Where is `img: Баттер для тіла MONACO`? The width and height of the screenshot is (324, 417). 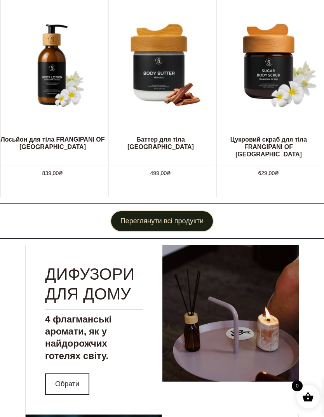
img: Баттер для тіла MONACO is located at coordinates (160, 65).